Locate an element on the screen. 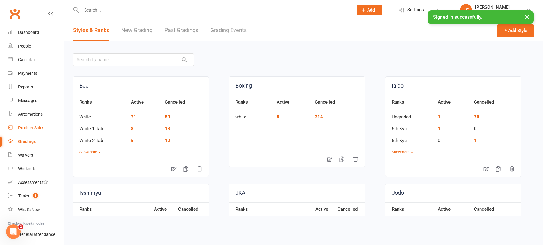 Image resolution: width=543 pixels, height=245 pixels. span: 1 is located at coordinates (21, 227).